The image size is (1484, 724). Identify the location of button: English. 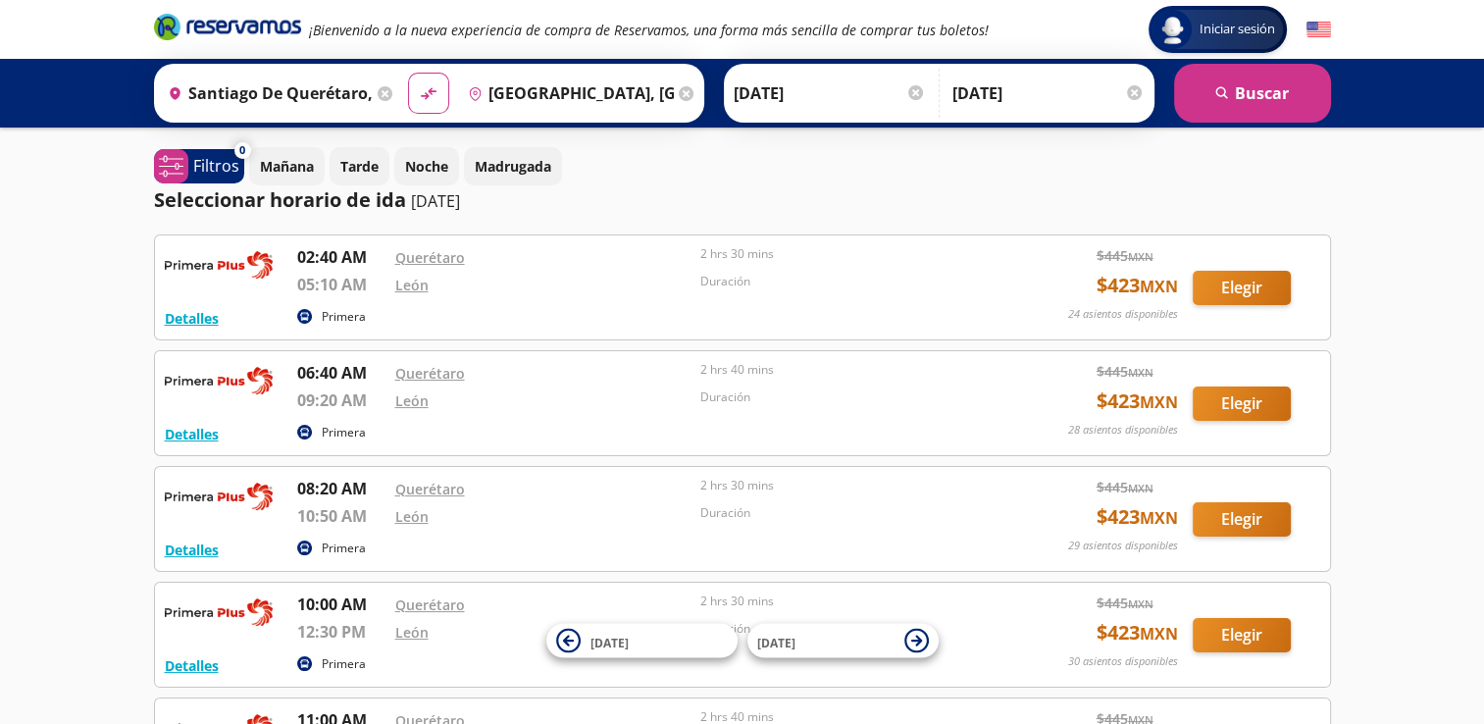
(1319, 29).